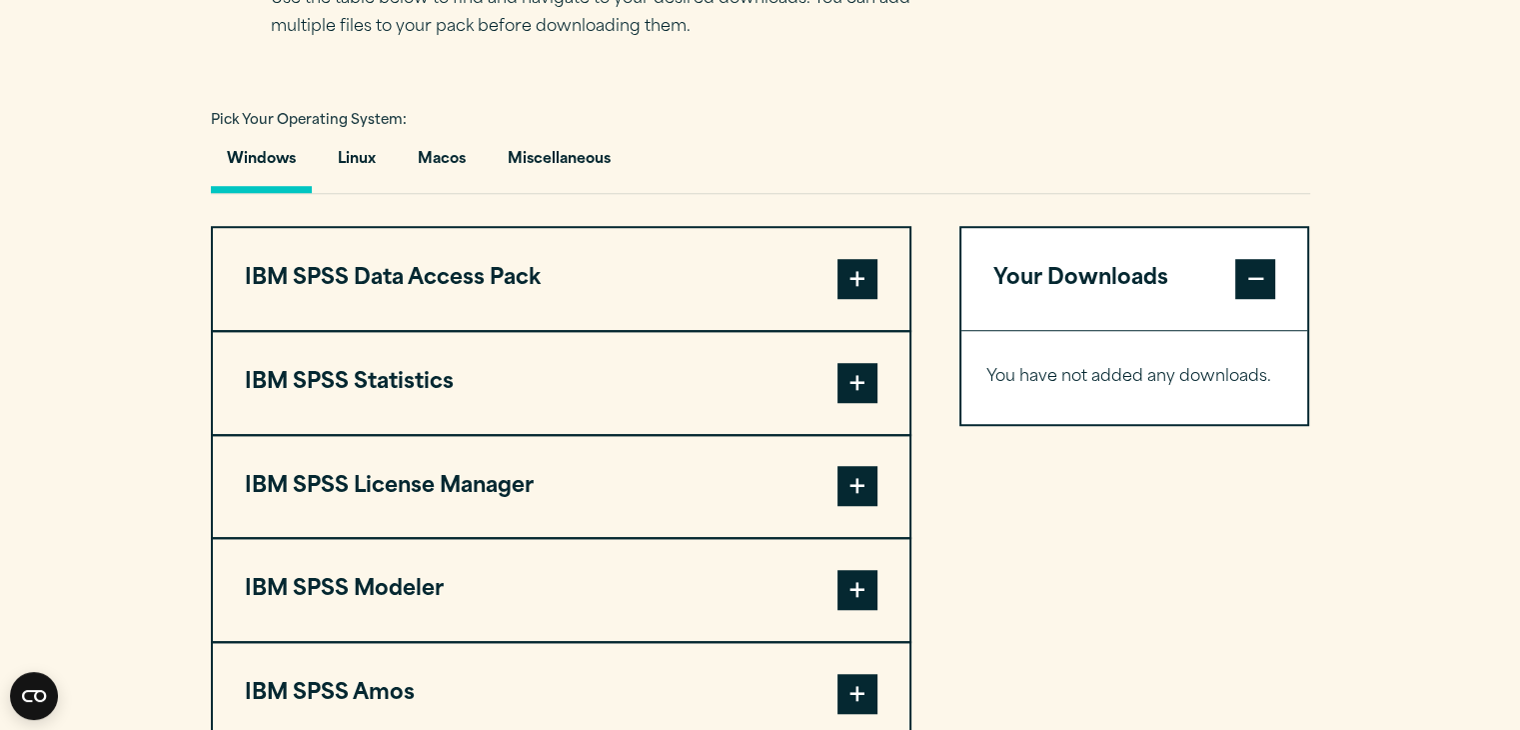  What do you see at coordinates (561, 383) in the screenshot?
I see `button: IBM SPSS Statistics` at bounding box center [561, 383].